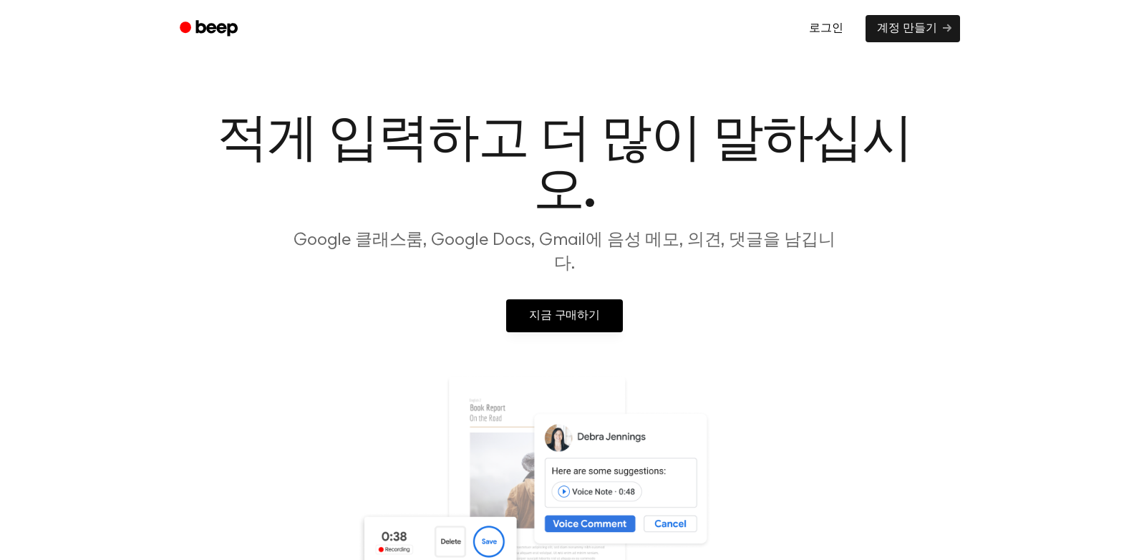 Image resolution: width=1129 pixels, height=560 pixels. I want to click on a: 계정 만들기, so click(912, 29).